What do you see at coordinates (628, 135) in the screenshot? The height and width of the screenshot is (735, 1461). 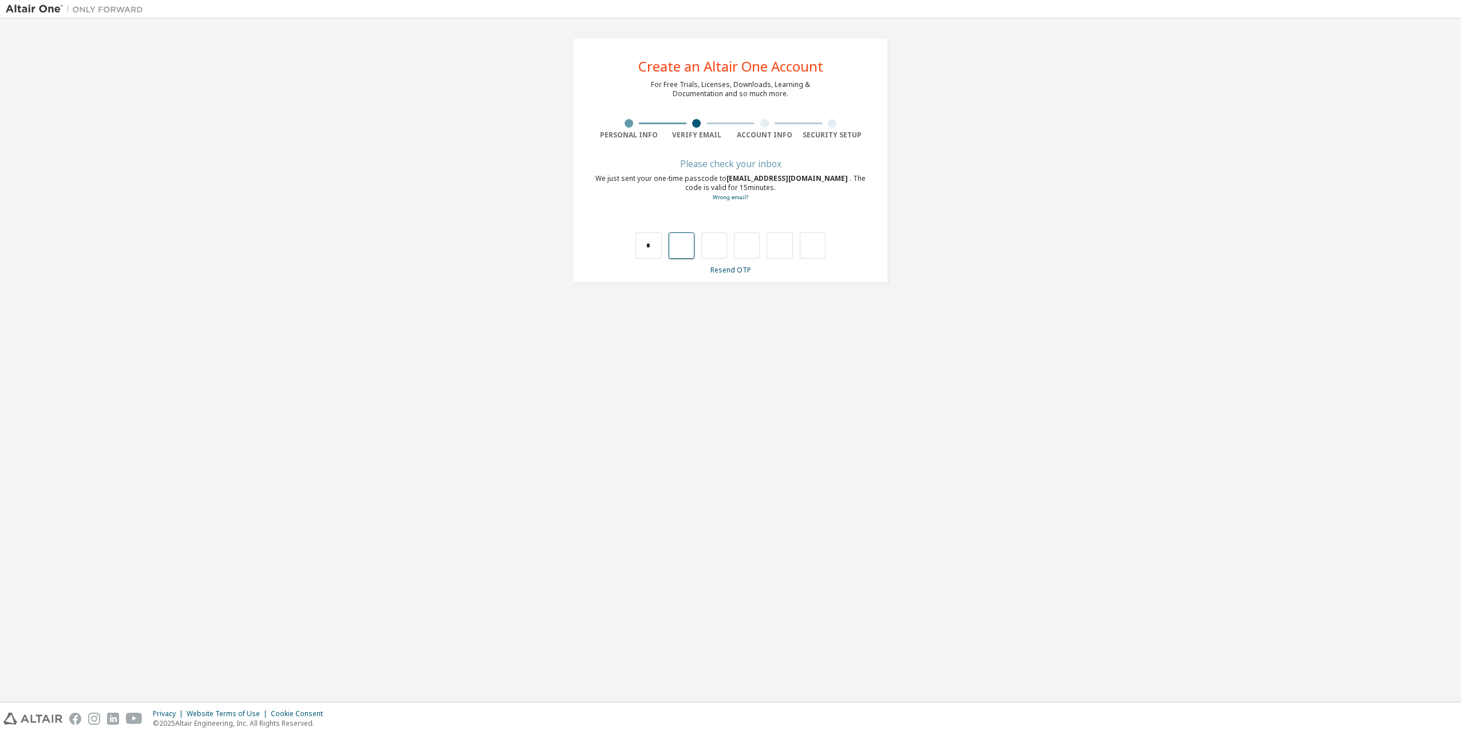 I see `div: Personal Info` at bounding box center [628, 135].